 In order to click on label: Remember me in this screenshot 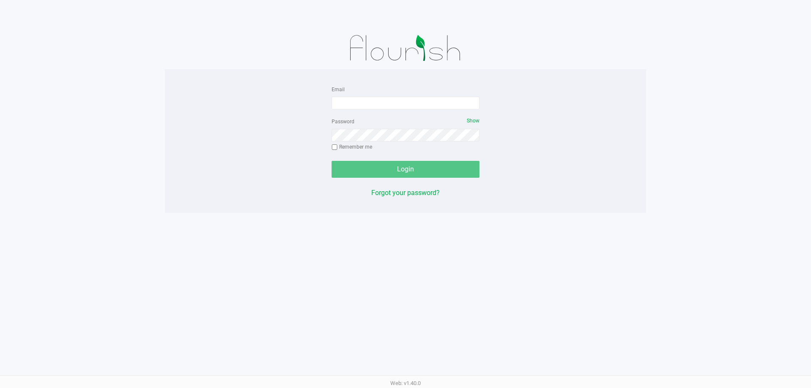, I will do `click(352, 147)`.